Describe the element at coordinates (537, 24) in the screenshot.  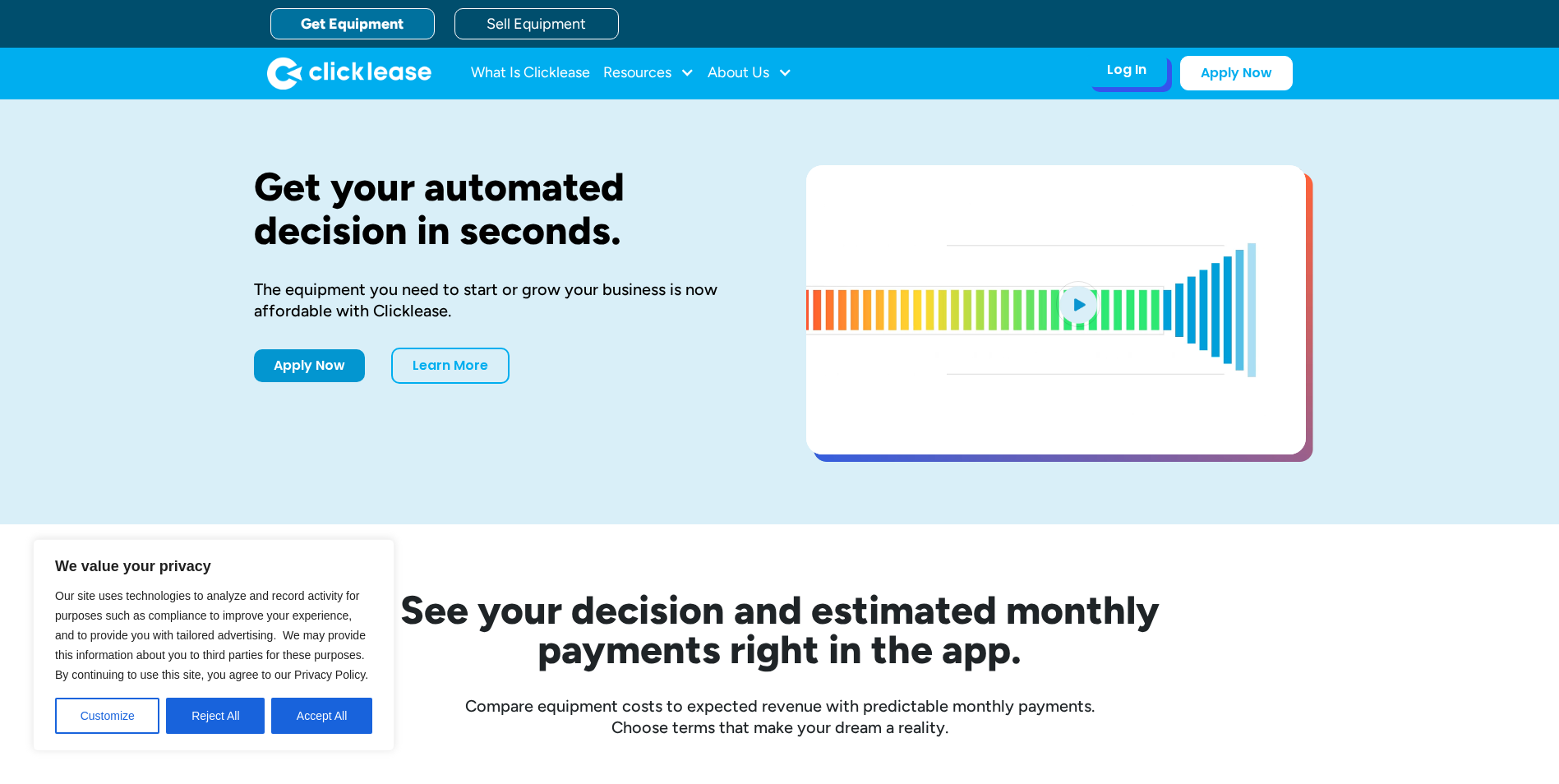
I see `a: Sell Equipment` at that location.